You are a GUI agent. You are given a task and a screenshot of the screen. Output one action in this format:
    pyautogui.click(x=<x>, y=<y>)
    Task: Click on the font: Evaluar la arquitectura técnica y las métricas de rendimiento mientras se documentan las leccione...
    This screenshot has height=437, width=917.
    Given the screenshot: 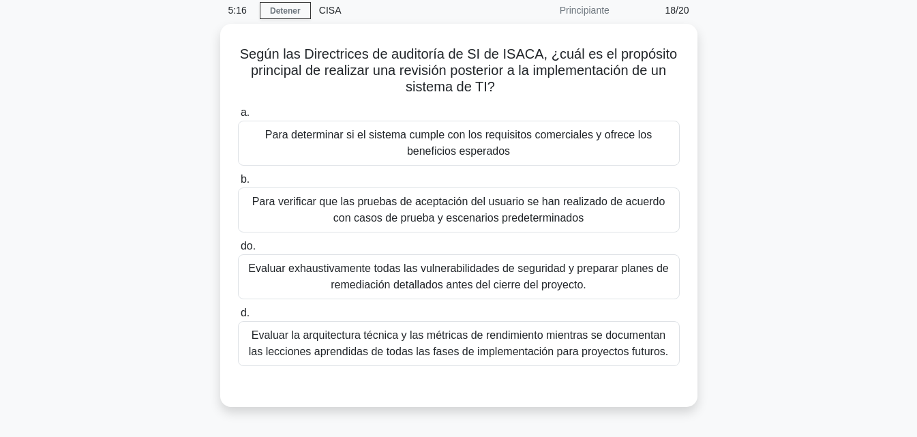 What is the action you would take?
    pyautogui.click(x=458, y=343)
    